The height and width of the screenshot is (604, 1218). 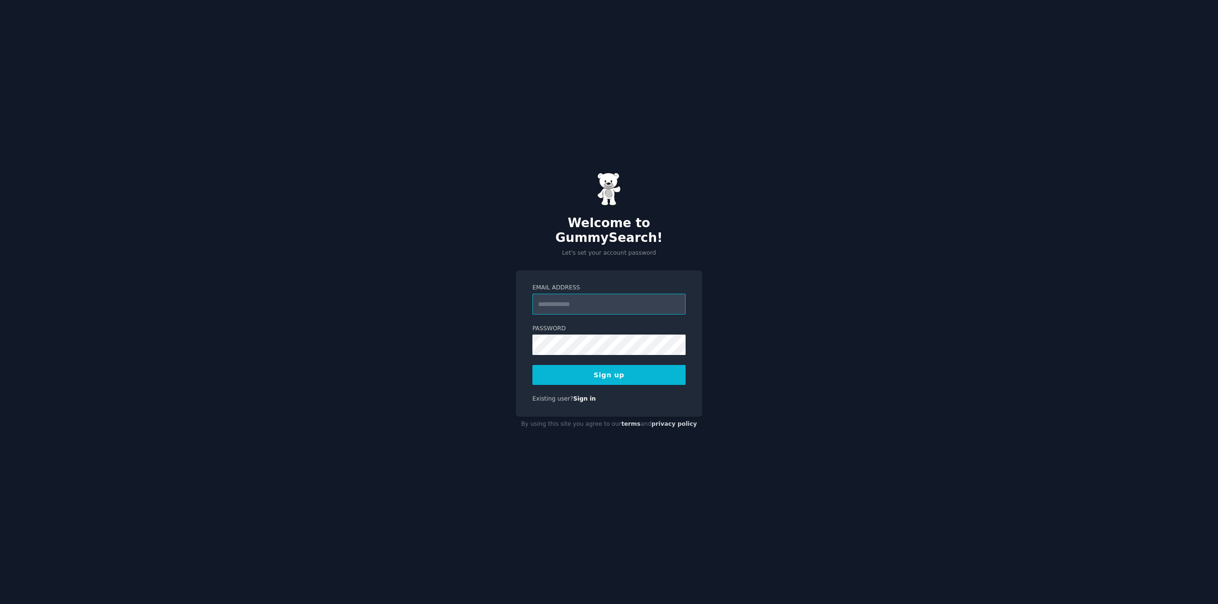 I want to click on p: Let's set your account password, so click(x=609, y=253).